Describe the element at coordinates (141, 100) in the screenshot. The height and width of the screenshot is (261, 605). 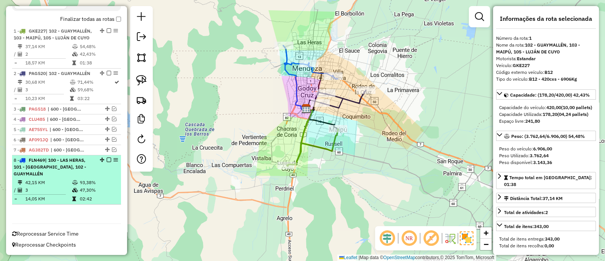
I see `img: Criar rota` at that location.